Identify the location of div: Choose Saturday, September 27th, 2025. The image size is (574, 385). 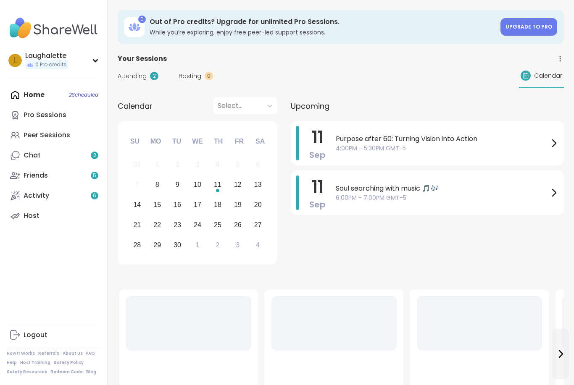
(257, 225).